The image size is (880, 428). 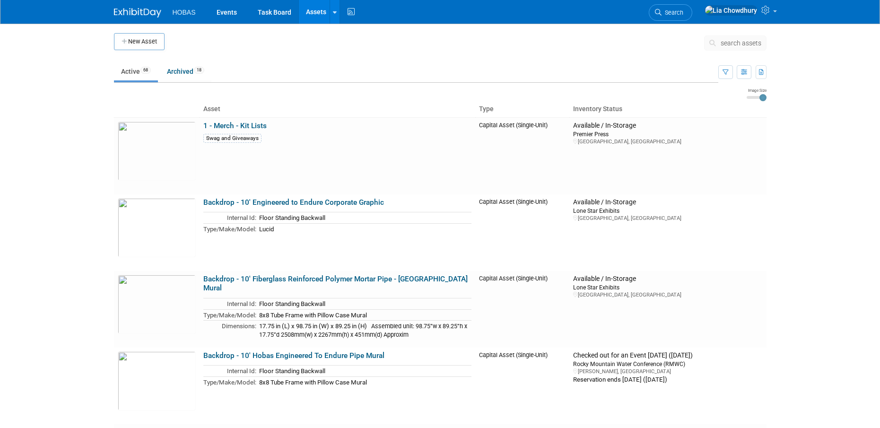 I want to click on td: Dimensions:, so click(x=230, y=330).